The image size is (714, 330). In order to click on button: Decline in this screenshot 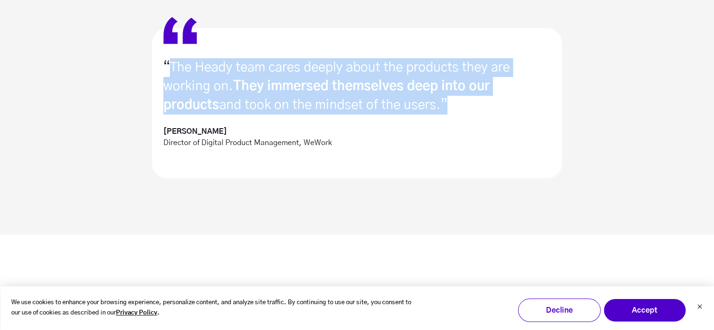, I will do `click(559, 310)`.